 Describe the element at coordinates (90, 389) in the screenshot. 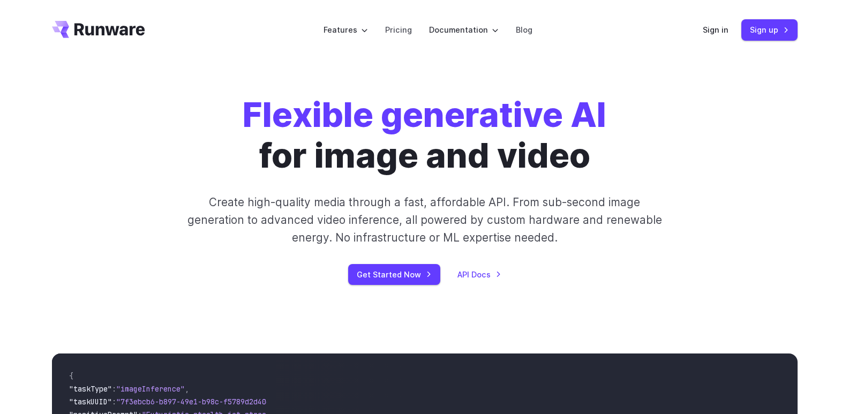

I see `span: "taskType"` at that location.